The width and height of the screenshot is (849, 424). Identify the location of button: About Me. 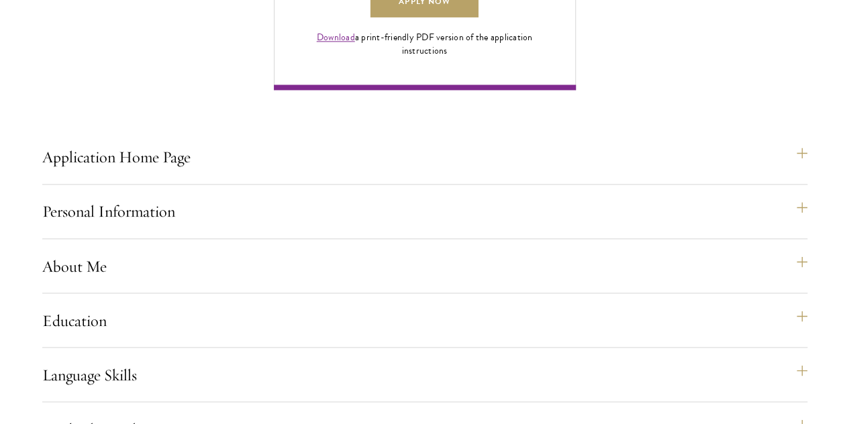
(425, 266).